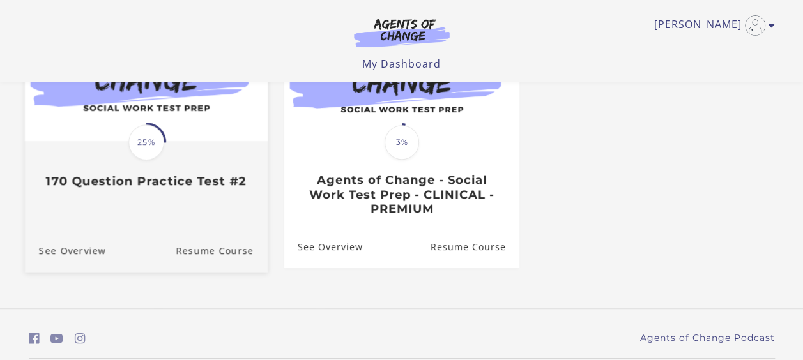 The height and width of the screenshot is (360, 803). I want to click on h3: Agents of Change - Social Work Test Prep - CLINICAL - PREMIUM, so click(401, 195).